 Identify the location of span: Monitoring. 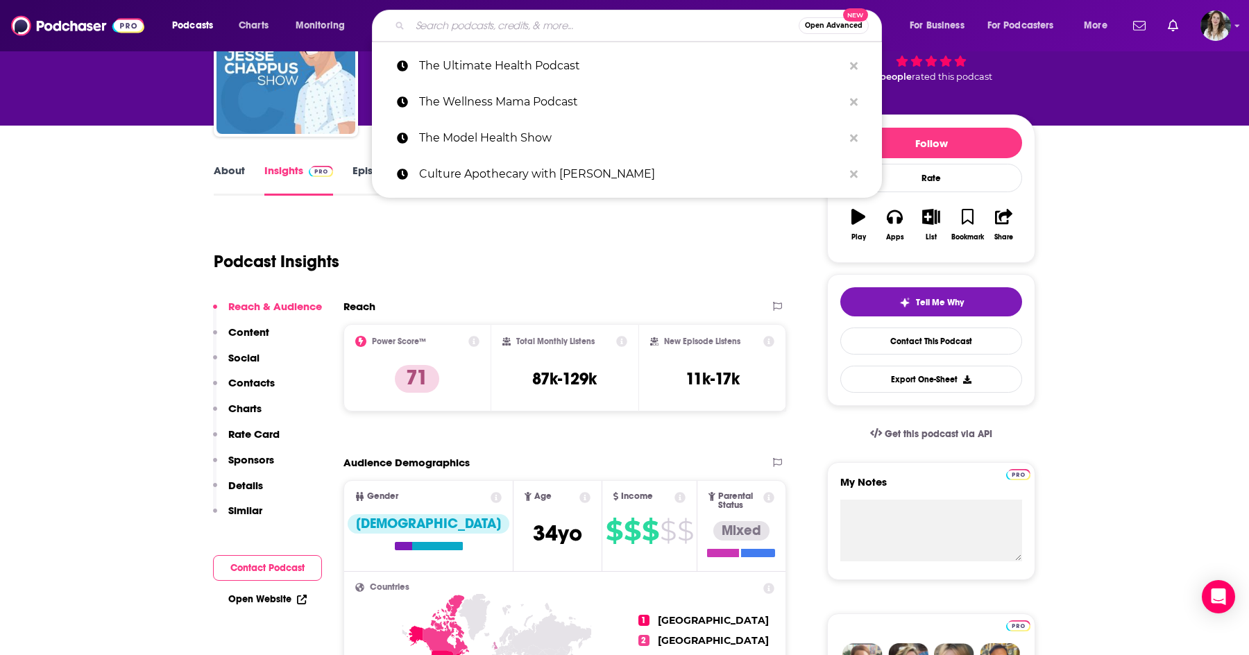
(320, 26).